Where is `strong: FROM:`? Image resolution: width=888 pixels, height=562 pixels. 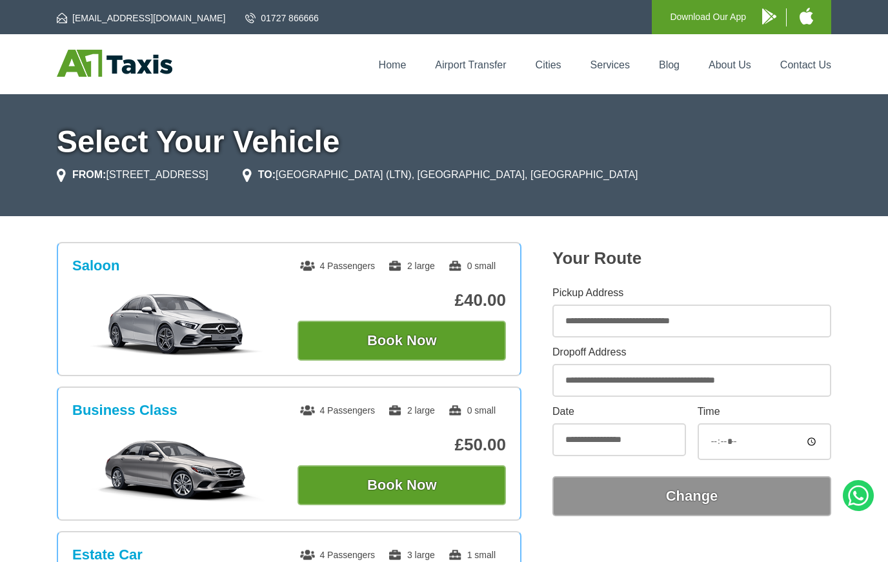
strong: FROM: is located at coordinates (89, 174).